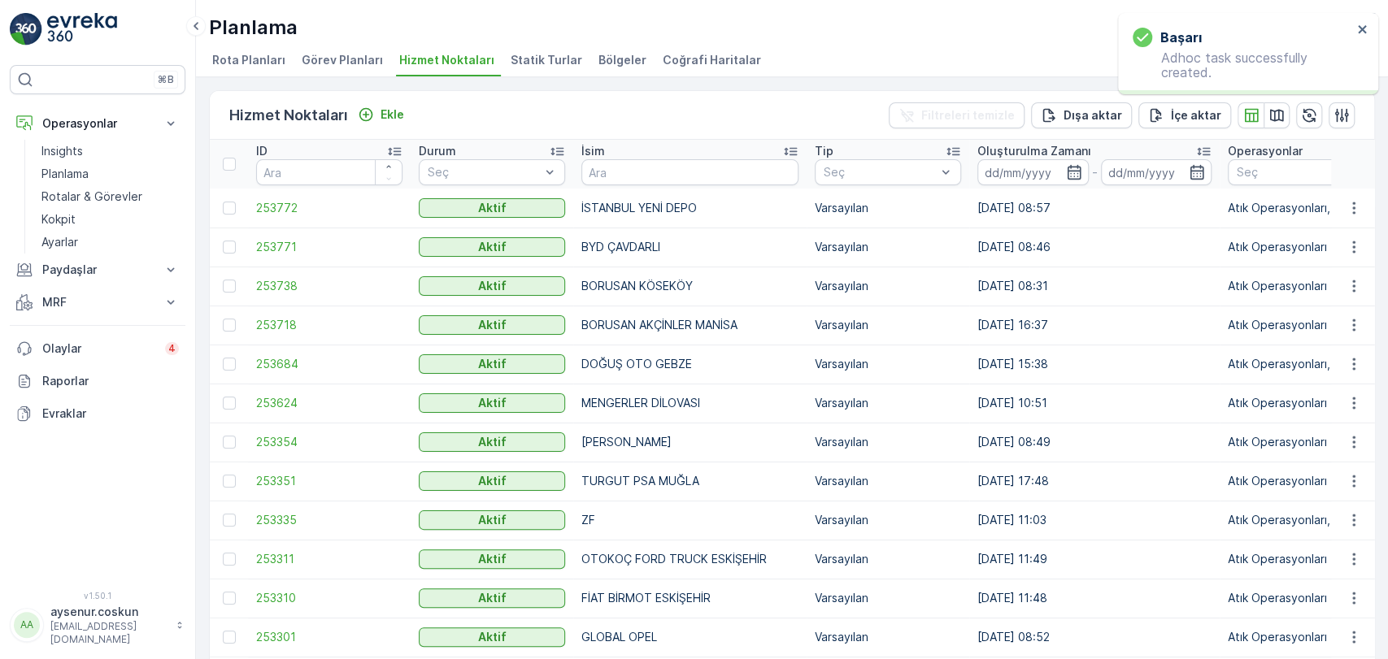 The image size is (1388, 659). I want to click on a: 253624, so click(329, 403).